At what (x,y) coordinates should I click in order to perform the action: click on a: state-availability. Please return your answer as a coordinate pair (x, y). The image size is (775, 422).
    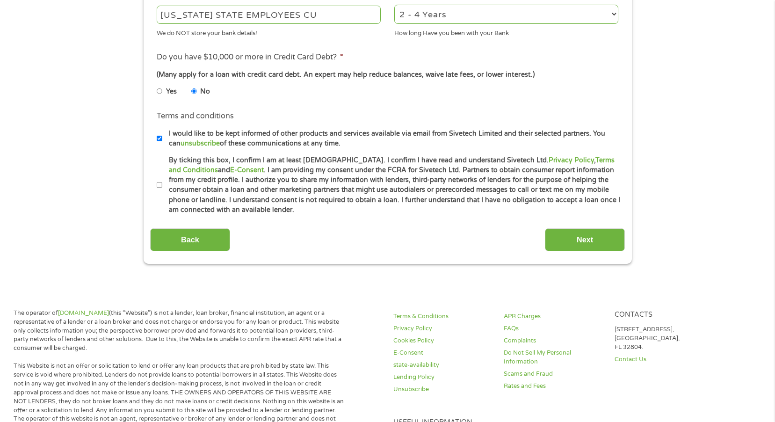
    Looking at the image, I should click on (443, 365).